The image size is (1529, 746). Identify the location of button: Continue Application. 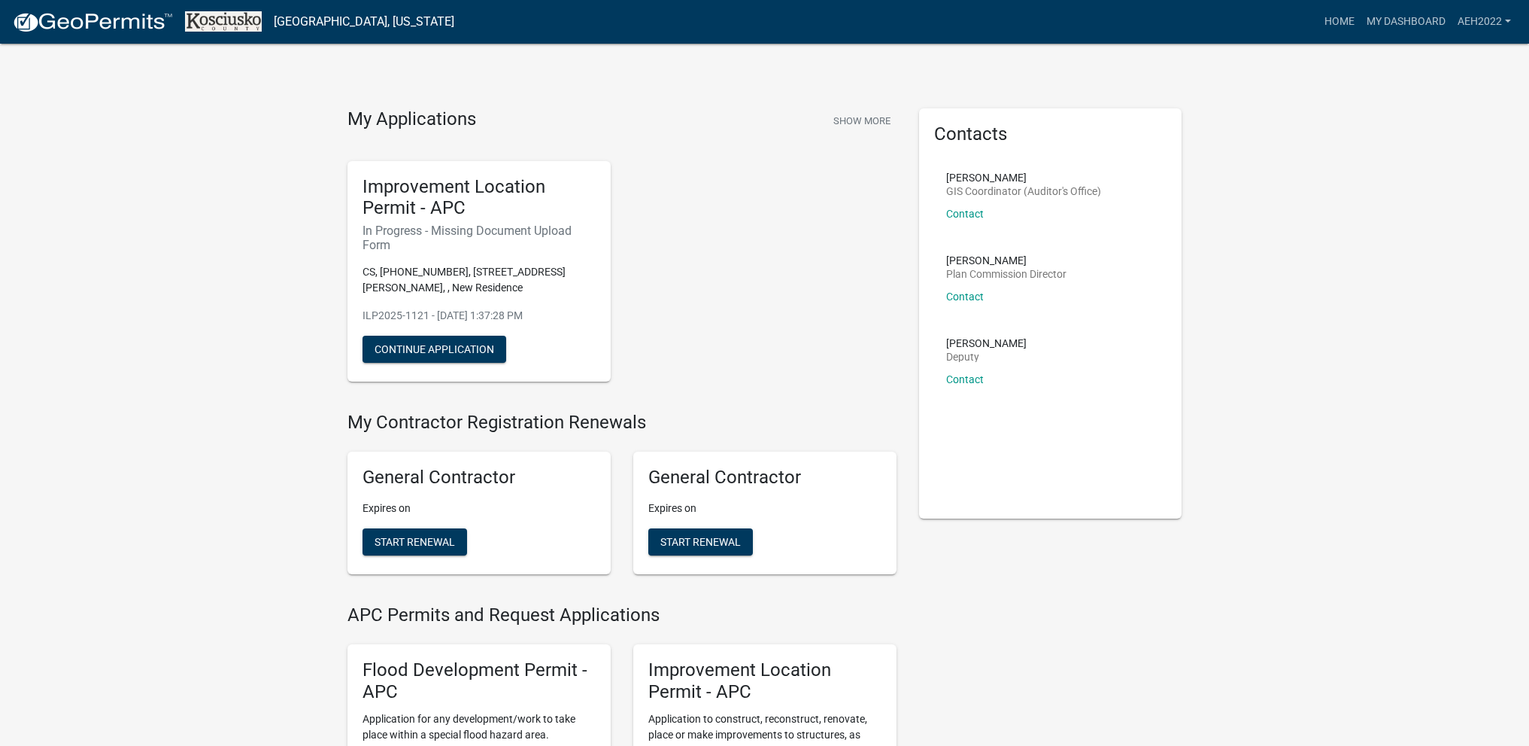
(434, 349).